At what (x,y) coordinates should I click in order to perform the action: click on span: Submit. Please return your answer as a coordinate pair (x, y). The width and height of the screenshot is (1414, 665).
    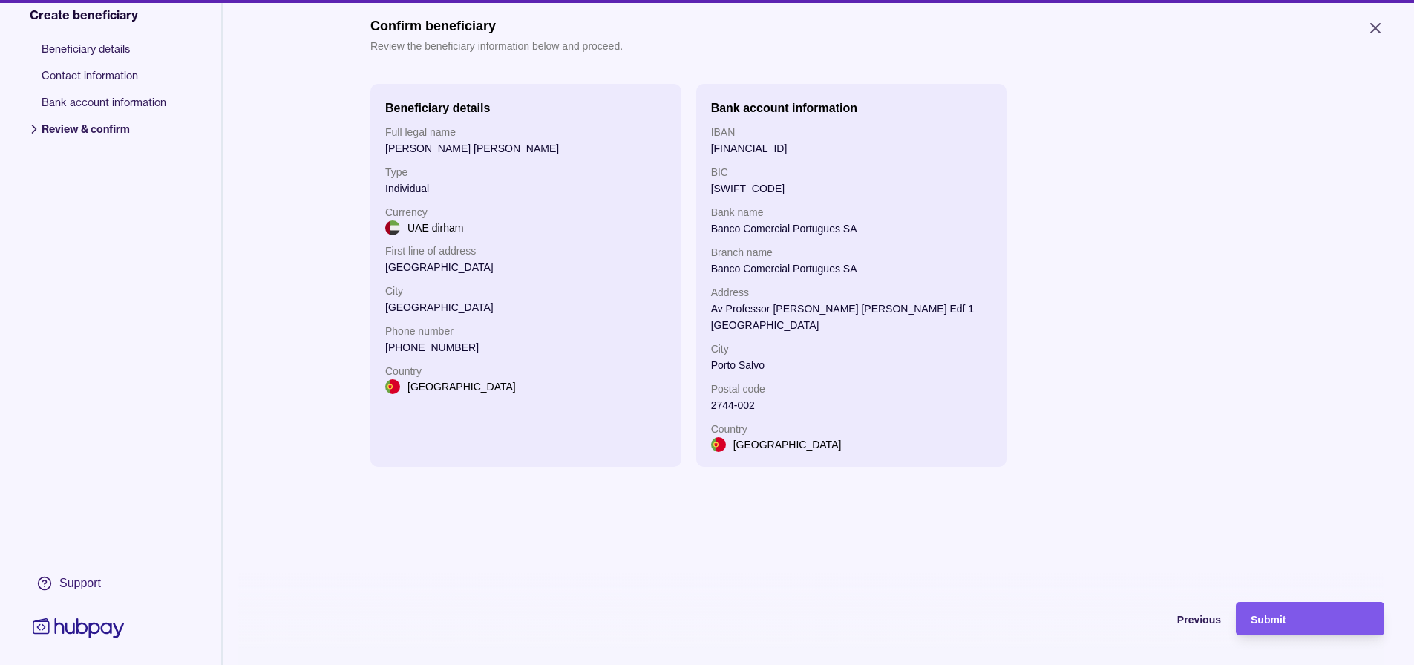
    Looking at the image, I should click on (1268, 620).